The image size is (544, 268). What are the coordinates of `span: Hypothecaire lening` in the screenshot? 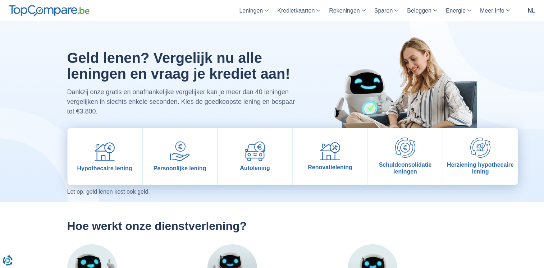 It's located at (105, 168).